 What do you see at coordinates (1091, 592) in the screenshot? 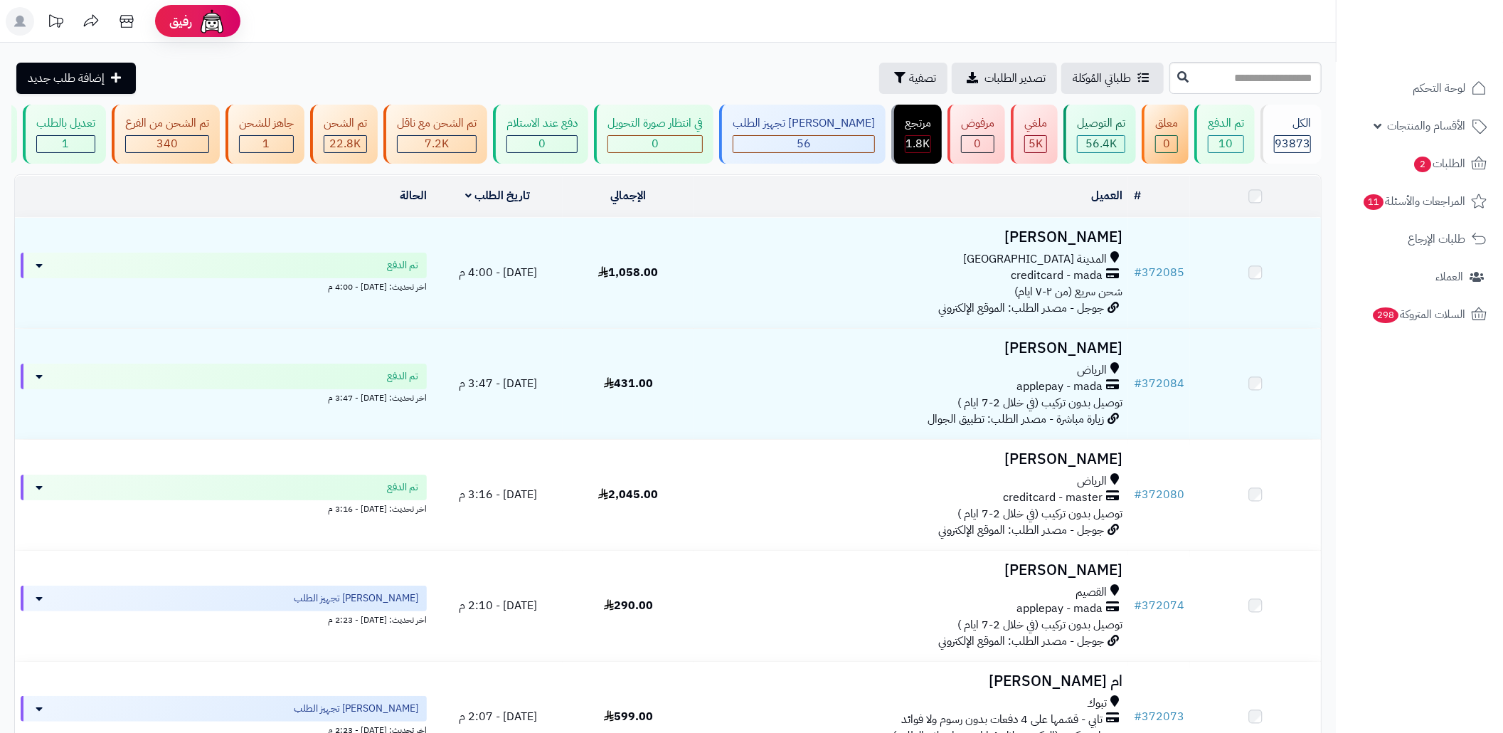
I see `span: القصيم` at bounding box center [1091, 592].